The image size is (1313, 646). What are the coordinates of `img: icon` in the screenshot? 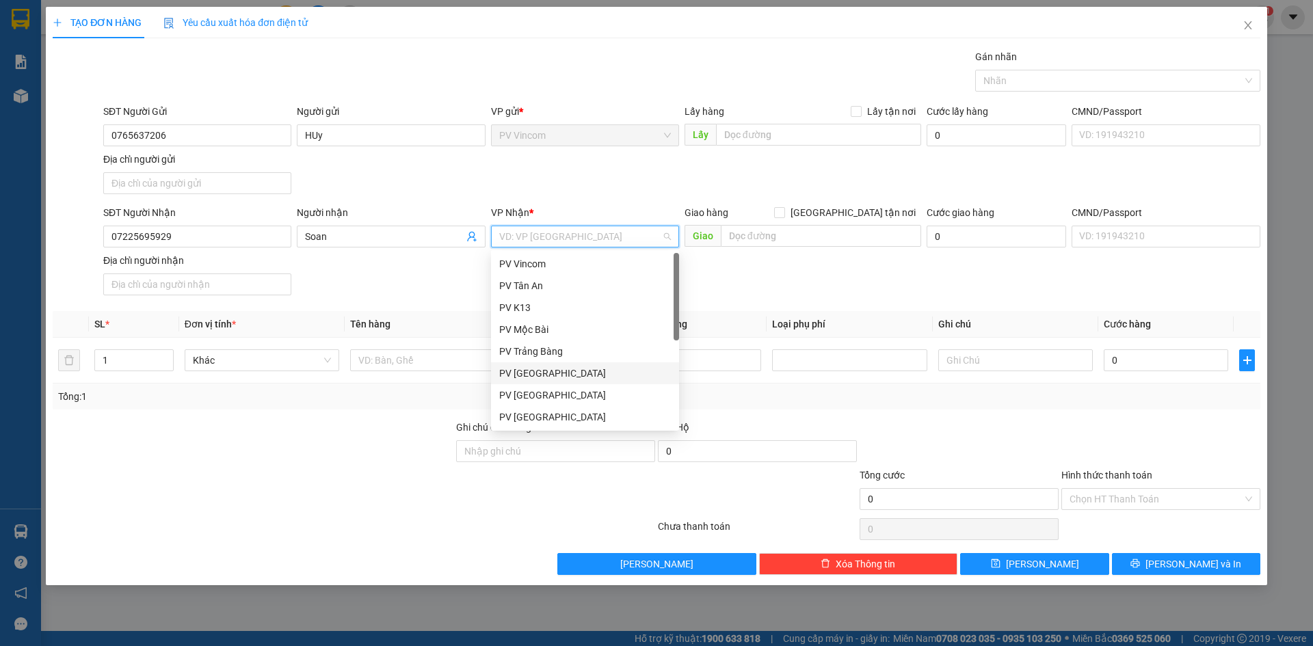 It's located at (169, 23).